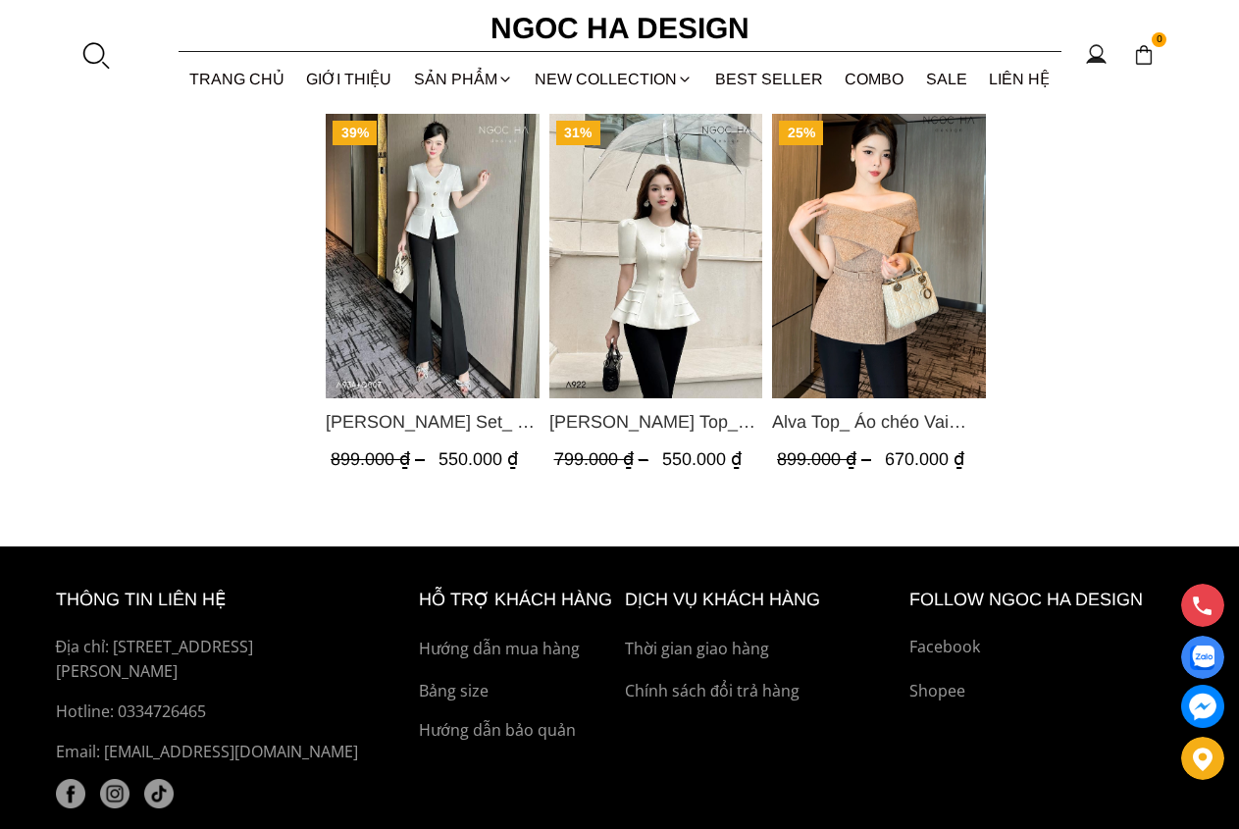 This screenshot has width=1239, height=829. Describe the element at coordinates (1047, 648) in the screenshot. I see `a: Facebook` at that location.